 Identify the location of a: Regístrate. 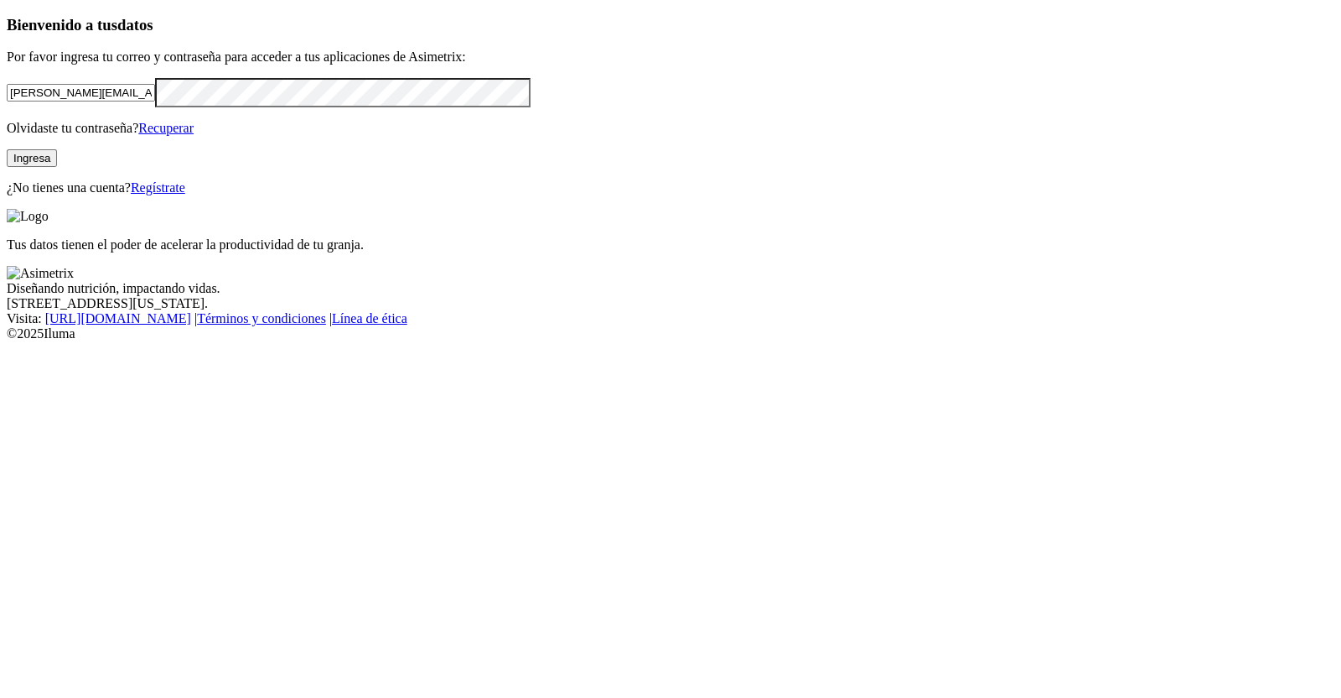
(158, 187).